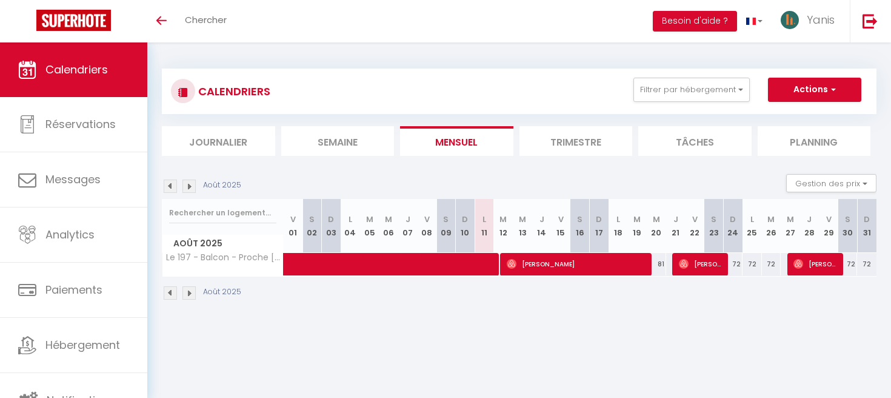  What do you see at coordinates (870, 21) in the screenshot?
I see `img: logout` at bounding box center [870, 21].